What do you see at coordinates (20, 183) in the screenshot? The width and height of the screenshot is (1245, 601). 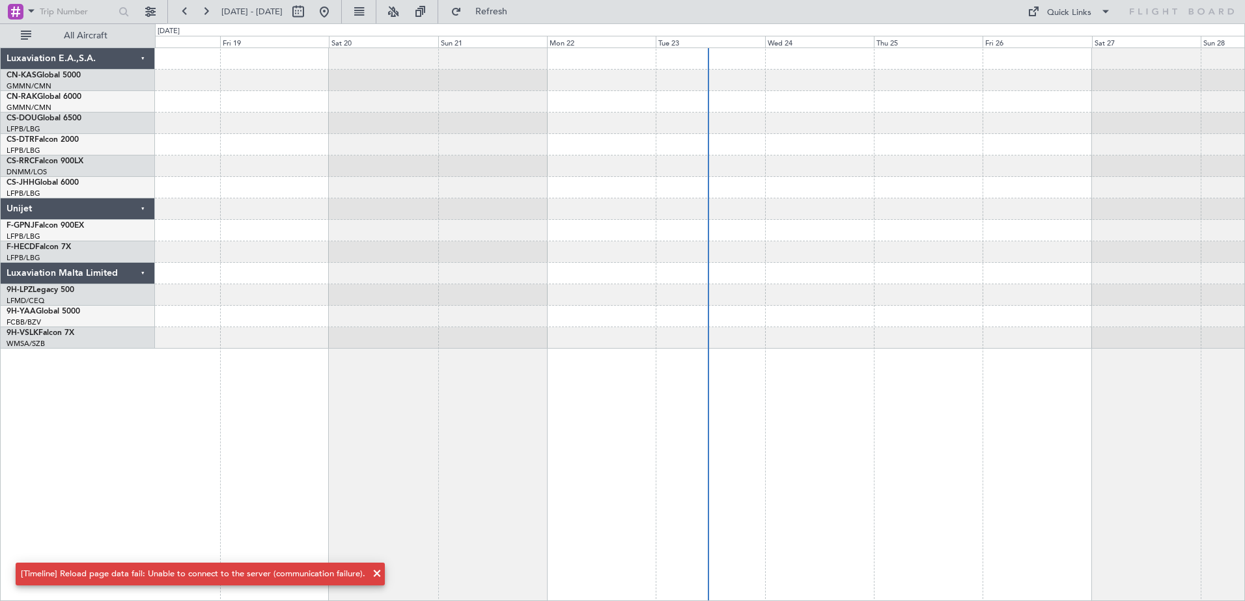 I see `span: CS-JHH` at bounding box center [20, 183].